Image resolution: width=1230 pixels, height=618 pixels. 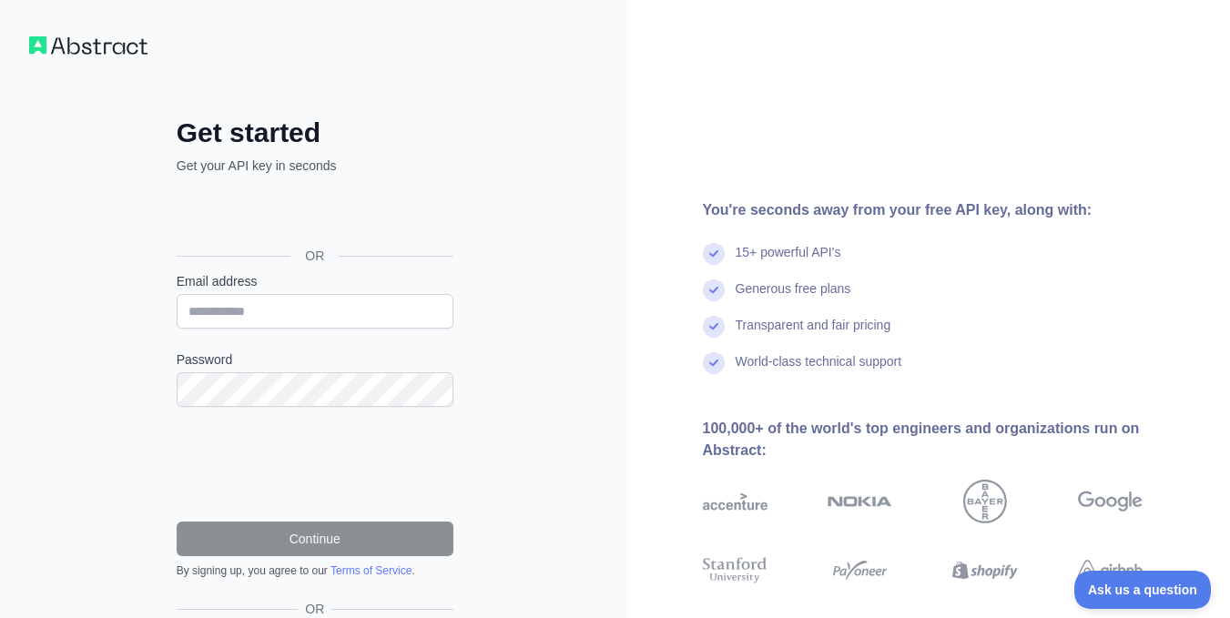 I want to click on div: Generous free plans, so click(x=793, y=298).